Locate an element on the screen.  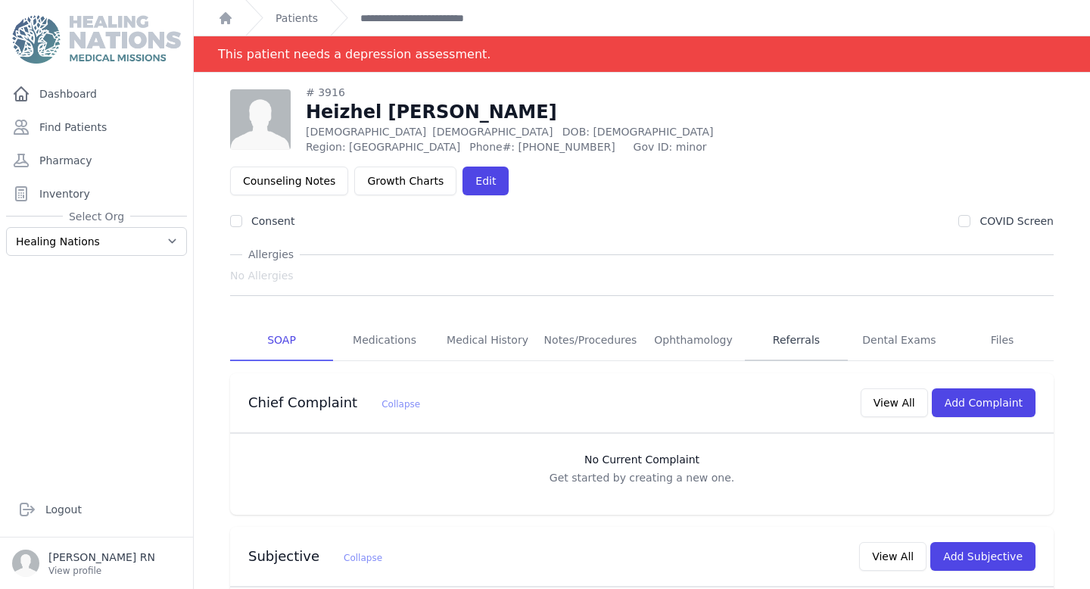
span: Allergies is located at coordinates (271, 254).